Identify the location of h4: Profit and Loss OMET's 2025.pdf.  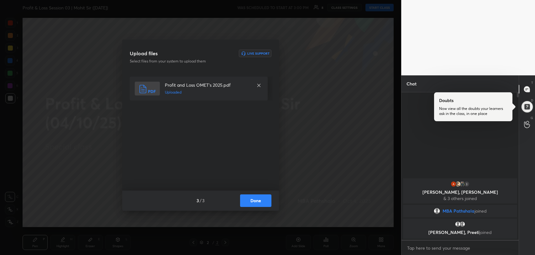
(208, 85).